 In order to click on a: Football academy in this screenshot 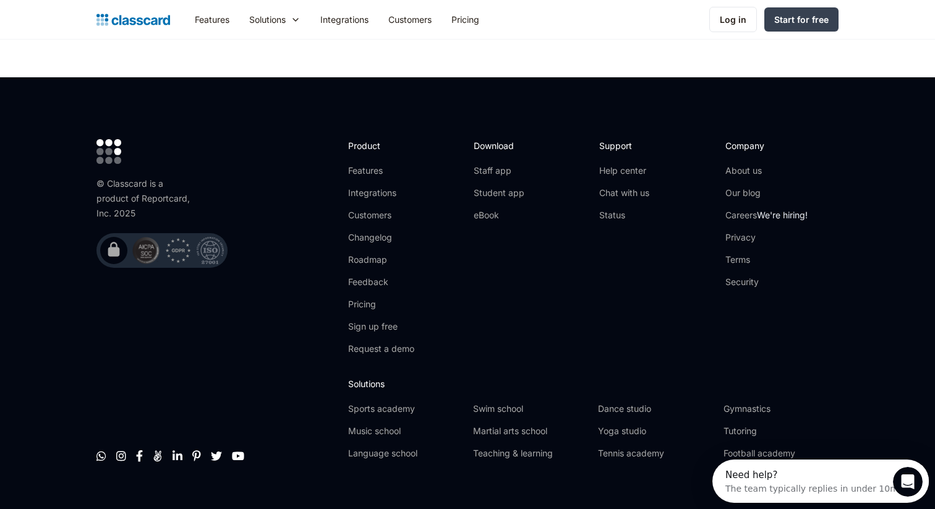, I will do `click(781, 453)`.